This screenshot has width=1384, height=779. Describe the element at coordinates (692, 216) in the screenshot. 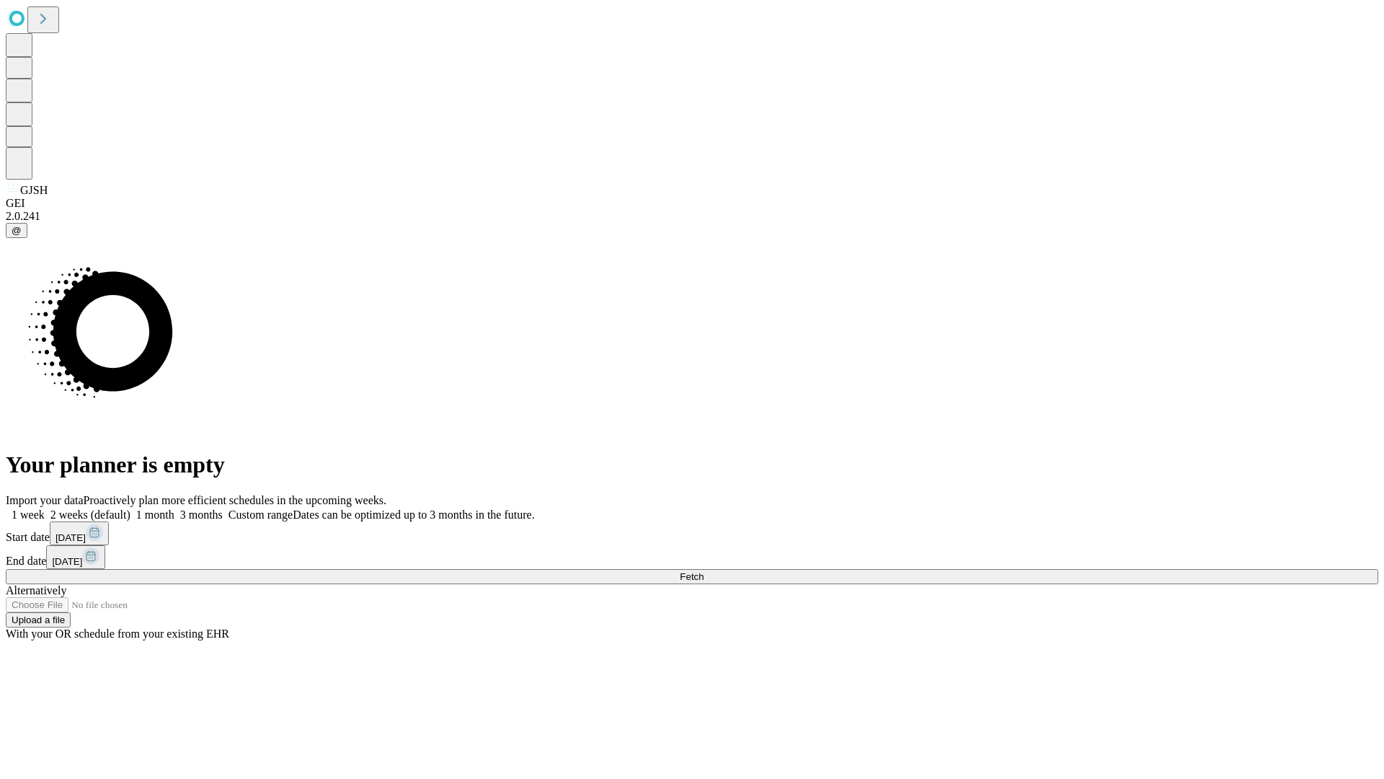

I see `div: 2.0.241` at that location.